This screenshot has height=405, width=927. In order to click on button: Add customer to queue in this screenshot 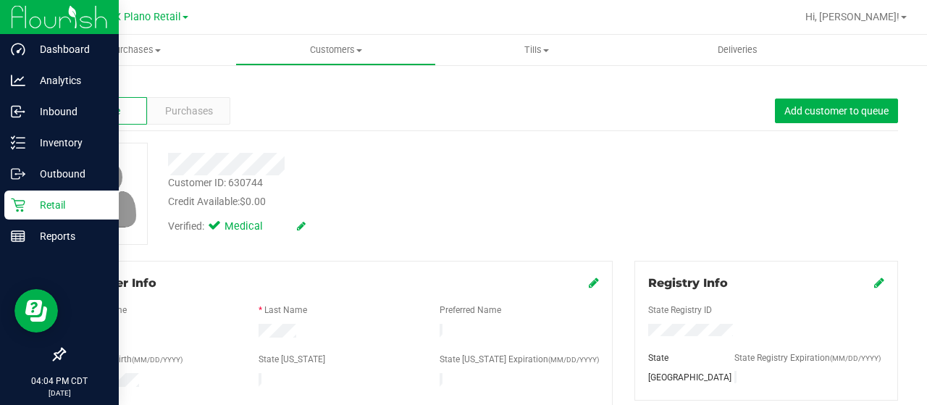, I will do `click(837, 111)`.